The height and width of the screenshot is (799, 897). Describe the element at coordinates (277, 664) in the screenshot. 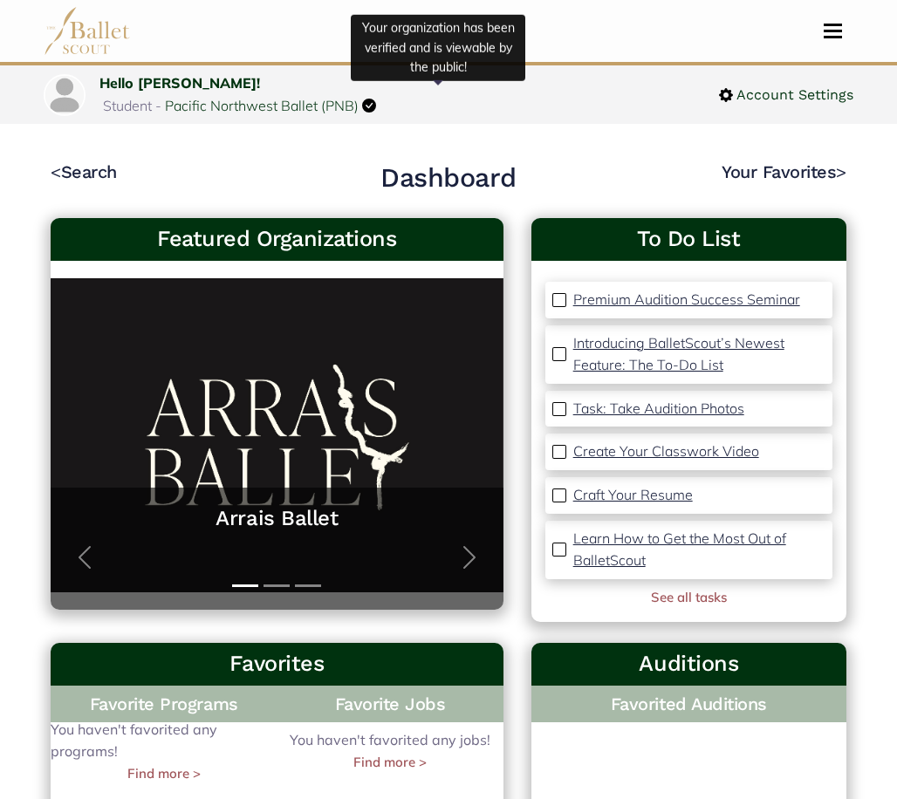

I see `h3: Favorites` at that location.